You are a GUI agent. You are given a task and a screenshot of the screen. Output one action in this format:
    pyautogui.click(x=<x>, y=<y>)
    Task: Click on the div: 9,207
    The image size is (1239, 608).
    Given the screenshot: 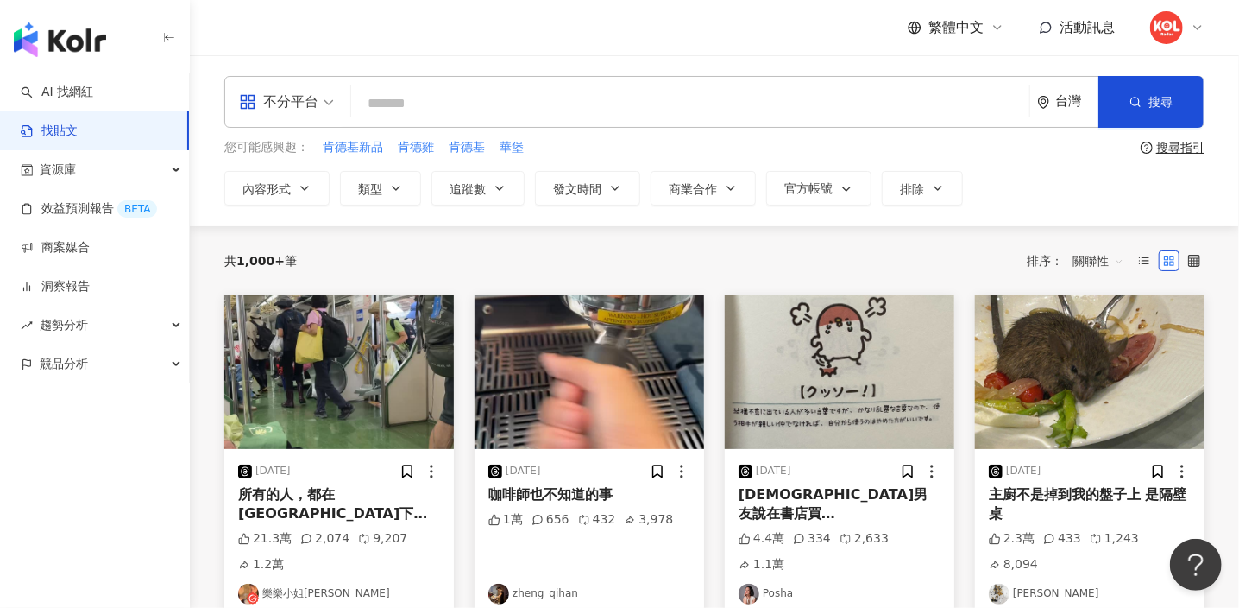 What is the action you would take?
    pyautogui.click(x=382, y=539)
    